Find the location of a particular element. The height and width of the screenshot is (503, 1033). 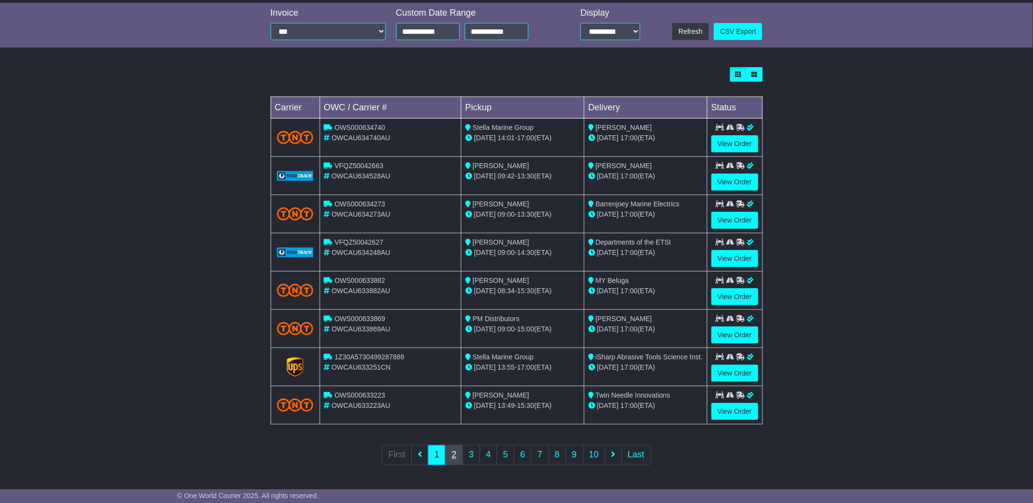

td: OWC / Carrier # is located at coordinates (390, 108).